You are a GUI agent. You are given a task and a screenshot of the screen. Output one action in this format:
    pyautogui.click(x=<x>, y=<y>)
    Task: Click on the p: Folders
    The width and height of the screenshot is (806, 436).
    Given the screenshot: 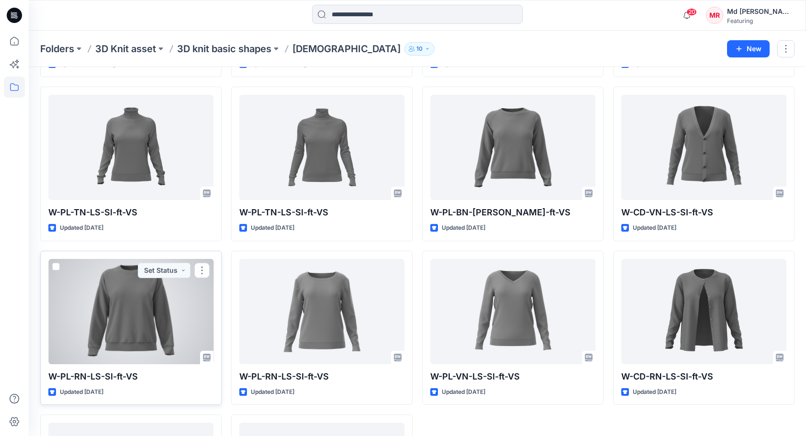 What is the action you would take?
    pyautogui.click(x=57, y=49)
    